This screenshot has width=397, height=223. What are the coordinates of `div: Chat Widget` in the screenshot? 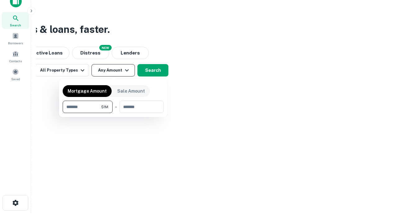 It's located at (381, 188).